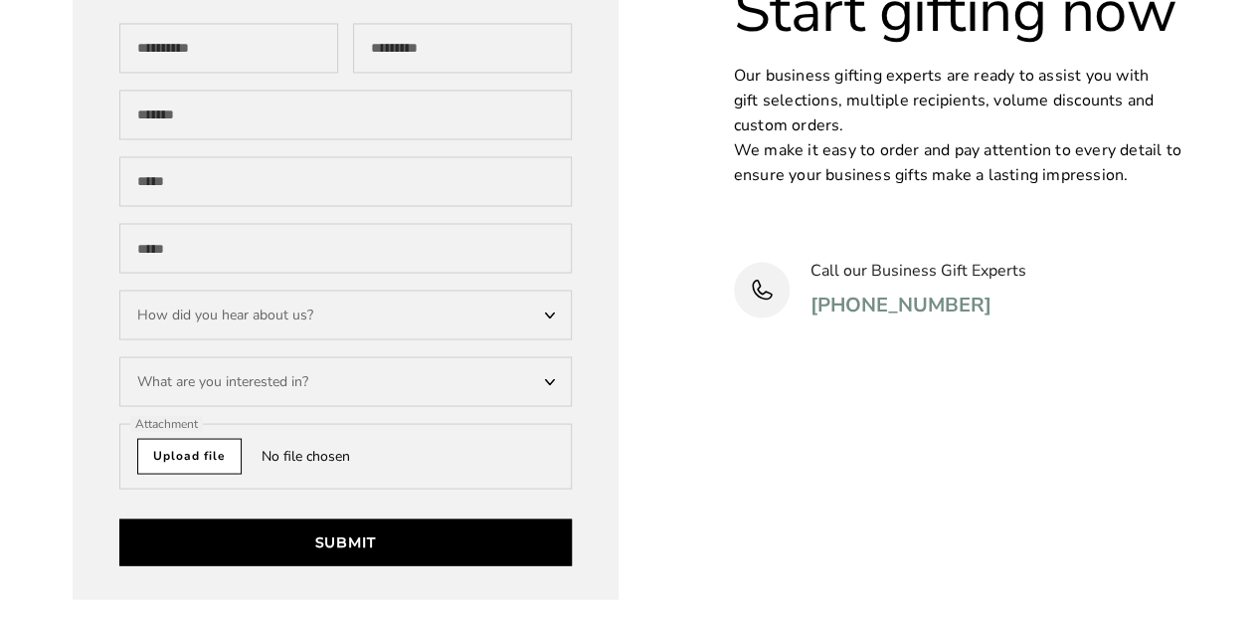  What do you see at coordinates (189, 455) in the screenshot?
I see `span: Upload file` at bounding box center [189, 455].